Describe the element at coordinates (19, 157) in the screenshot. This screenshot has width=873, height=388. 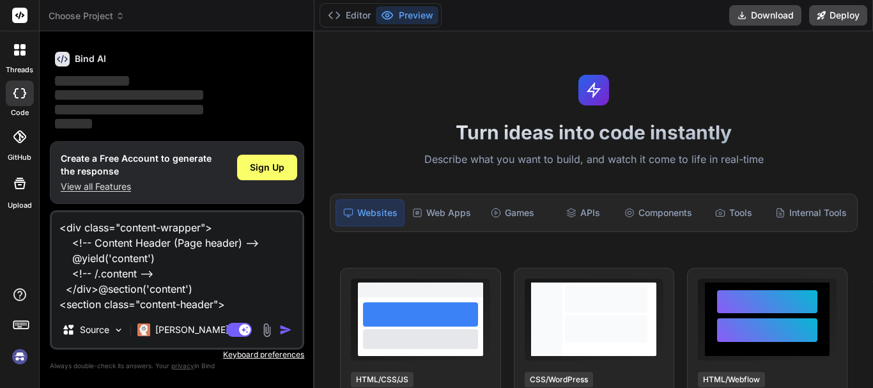
I see `label: GitHub` at that location.